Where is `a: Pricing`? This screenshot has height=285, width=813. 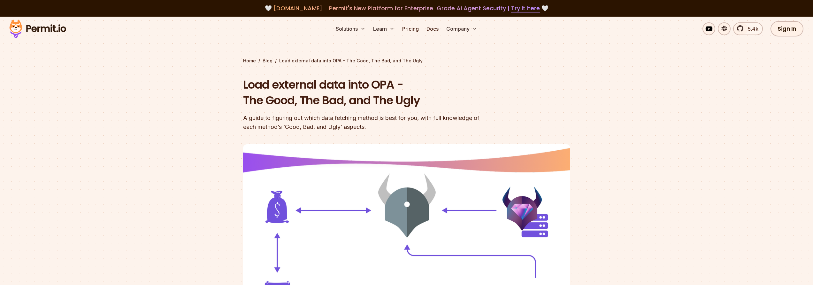
a: Pricing is located at coordinates (411, 29).